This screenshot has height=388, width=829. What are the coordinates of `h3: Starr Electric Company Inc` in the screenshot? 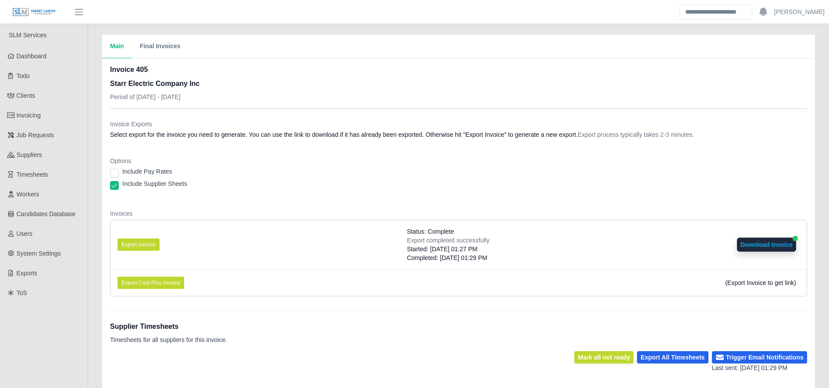 It's located at (155, 84).